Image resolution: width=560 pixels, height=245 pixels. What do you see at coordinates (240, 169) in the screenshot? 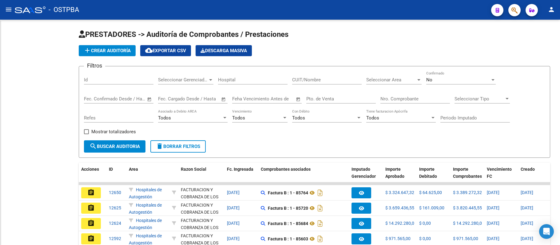
I see `span: Fc. Ingresada` at bounding box center [240, 169].